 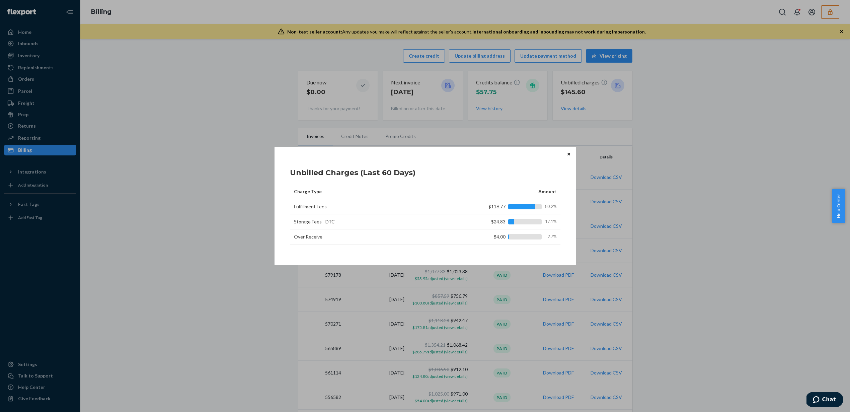 I want to click on td: Fulfillment Fees, so click(x=374, y=207).